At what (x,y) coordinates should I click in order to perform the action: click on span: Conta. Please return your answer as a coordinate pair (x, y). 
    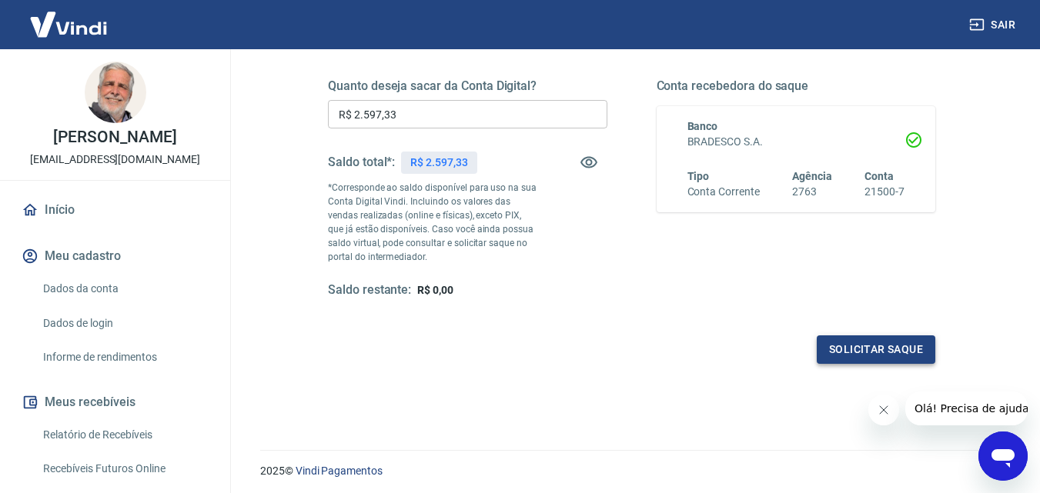
    Looking at the image, I should click on (879, 176).